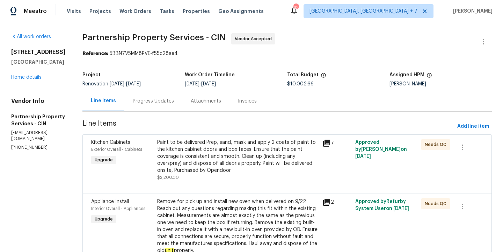 The width and height of the screenshot is (503, 252). I want to click on span: Appliance Install, so click(110, 201).